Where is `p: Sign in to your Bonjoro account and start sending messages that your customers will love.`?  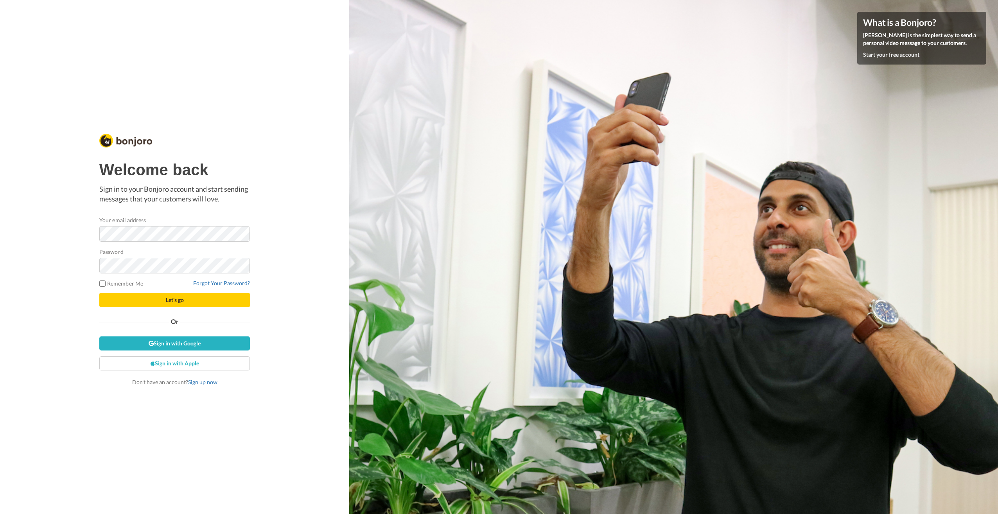
p: Sign in to your Bonjoro account and start sending messages that your customers will love. is located at coordinates (174, 194).